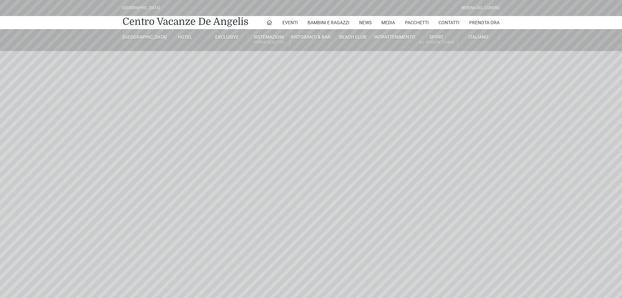 The image size is (622, 298). Describe the element at coordinates (437, 40) in the screenshot. I see `a: SportAll Season Tennis` at that location.